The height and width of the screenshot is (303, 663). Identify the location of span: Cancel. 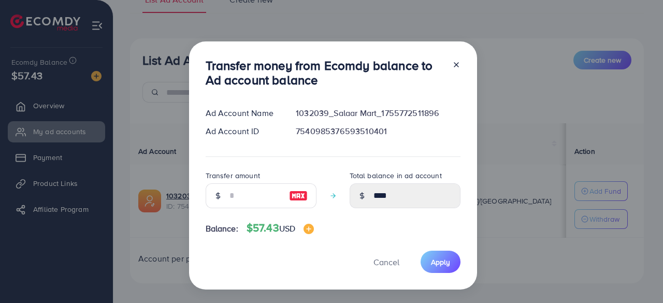
(387, 262).